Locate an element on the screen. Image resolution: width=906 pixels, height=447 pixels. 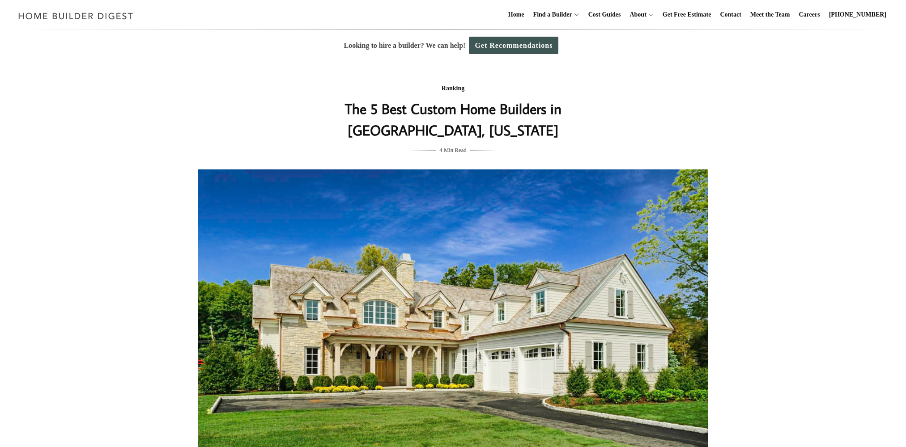
a: Meet the Team is located at coordinates (770, 15).